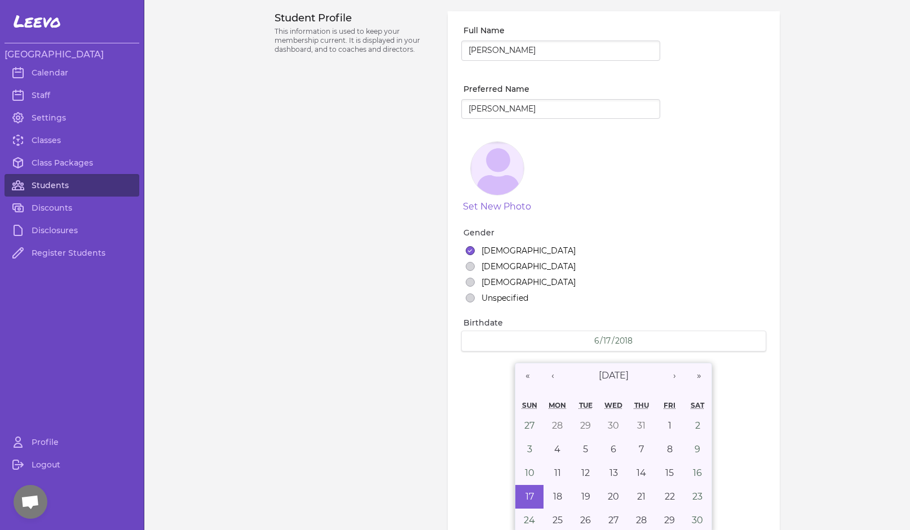 This screenshot has width=910, height=530. What do you see at coordinates (37, 21) in the screenshot?
I see `span: Leevo` at bounding box center [37, 21].